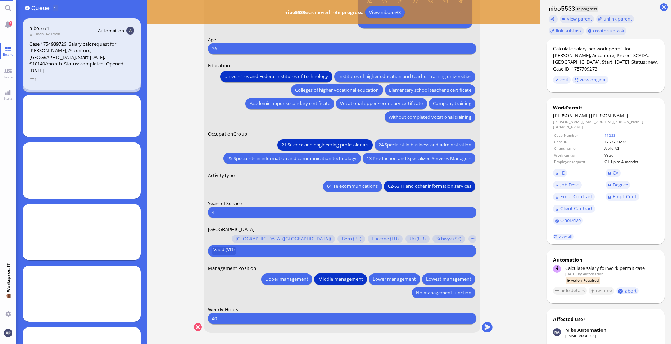 This screenshot has height=344, width=671. I want to click on span: CV, so click(616, 173).